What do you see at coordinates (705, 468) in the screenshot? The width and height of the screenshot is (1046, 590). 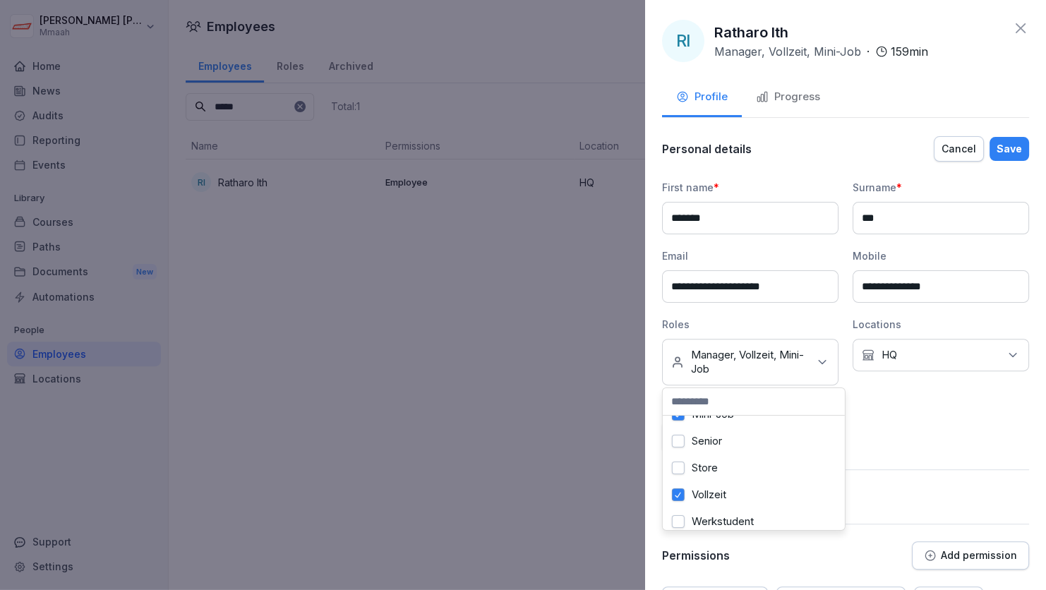 I see `label: Store` at bounding box center [705, 468].